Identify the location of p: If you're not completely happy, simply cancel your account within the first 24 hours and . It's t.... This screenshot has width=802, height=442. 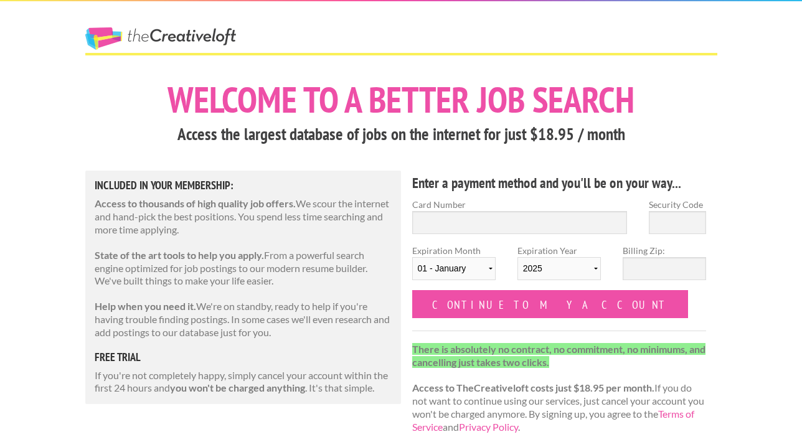
(243, 382).